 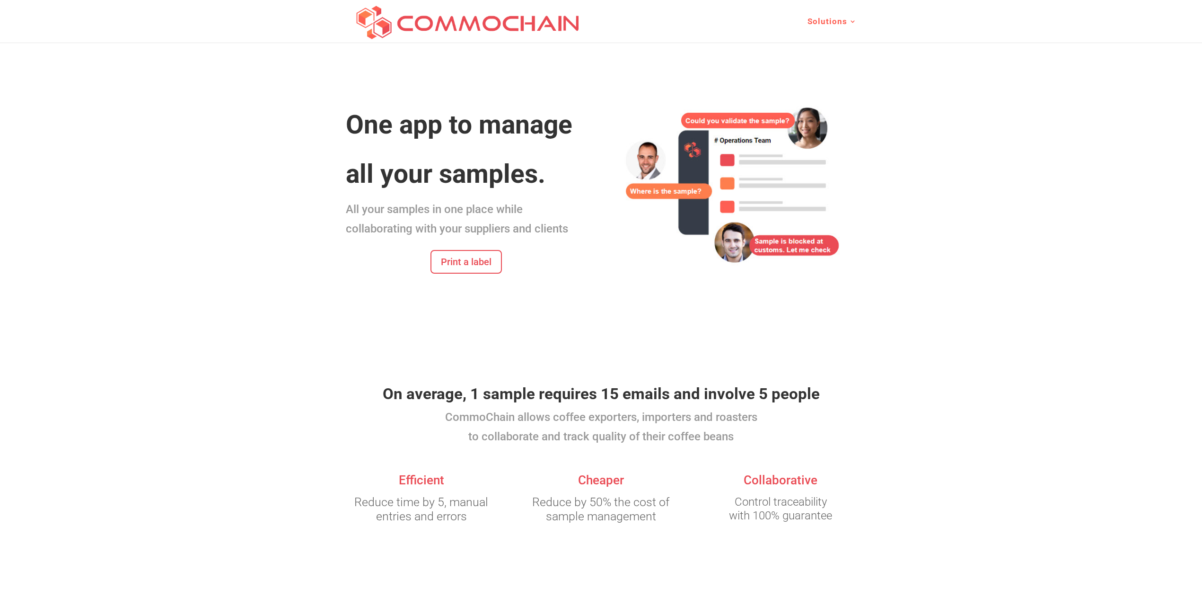 What do you see at coordinates (832, 30) in the screenshot?
I see `a: Solutions` at bounding box center [832, 30].